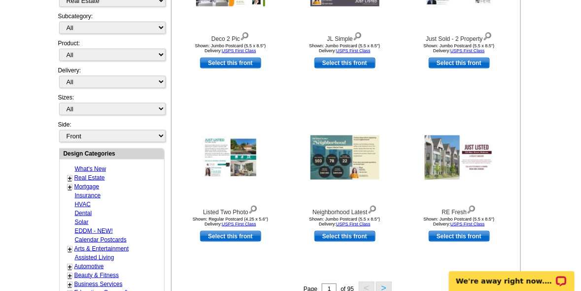  What do you see at coordinates (231, 222) in the screenshot?
I see `div: Shown: Regular Postcard (4.25 x 5.6") Delivery:` at bounding box center [231, 222].